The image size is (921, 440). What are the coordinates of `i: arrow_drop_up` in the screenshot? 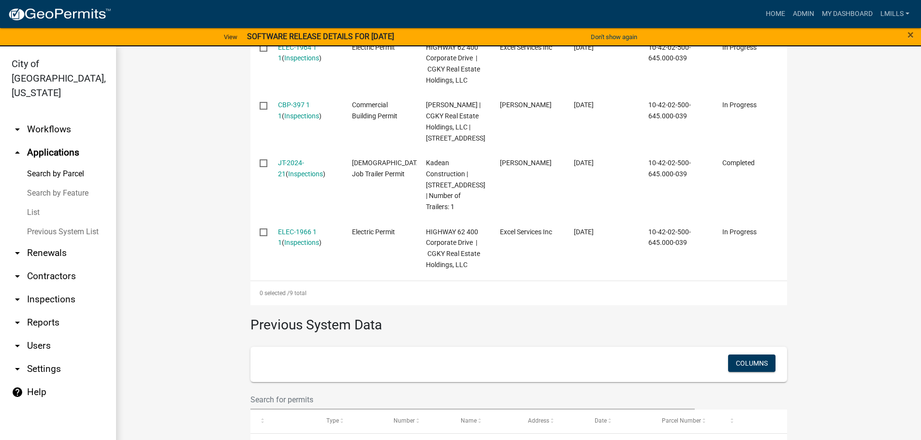 It's located at (17, 153).